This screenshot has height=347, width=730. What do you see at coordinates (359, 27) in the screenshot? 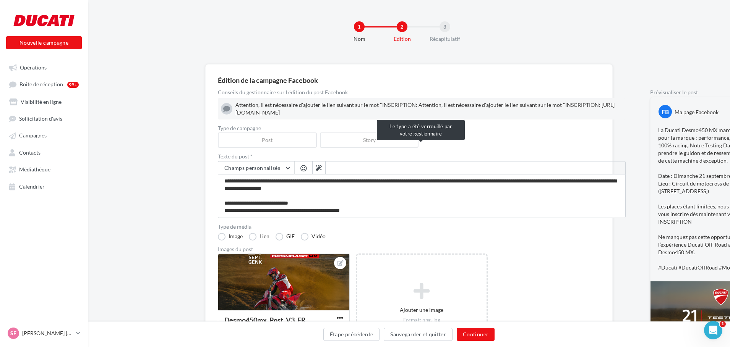
I see `div: 1` at bounding box center [359, 27].